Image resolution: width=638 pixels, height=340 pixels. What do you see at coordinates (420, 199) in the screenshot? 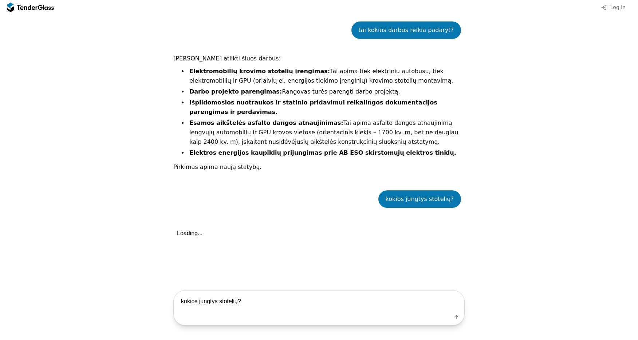
I see `div: kokios jungtys stotelių?` at bounding box center [420, 199].